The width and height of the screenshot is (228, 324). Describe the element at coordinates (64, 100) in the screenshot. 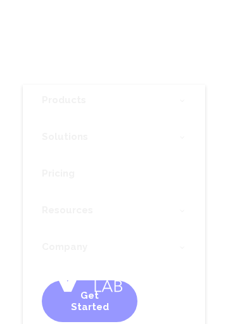

I see `span: Products` at that location.